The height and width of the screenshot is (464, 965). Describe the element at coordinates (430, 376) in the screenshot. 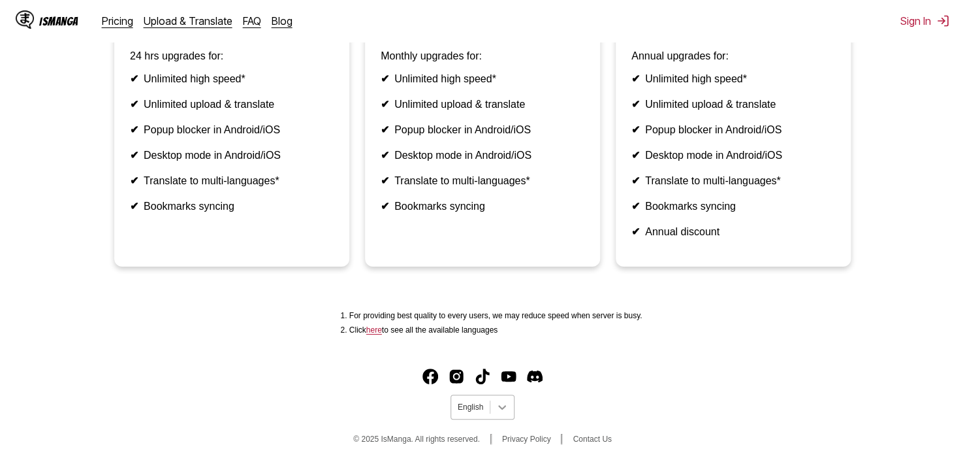

I see `a: Facebook` at that location.